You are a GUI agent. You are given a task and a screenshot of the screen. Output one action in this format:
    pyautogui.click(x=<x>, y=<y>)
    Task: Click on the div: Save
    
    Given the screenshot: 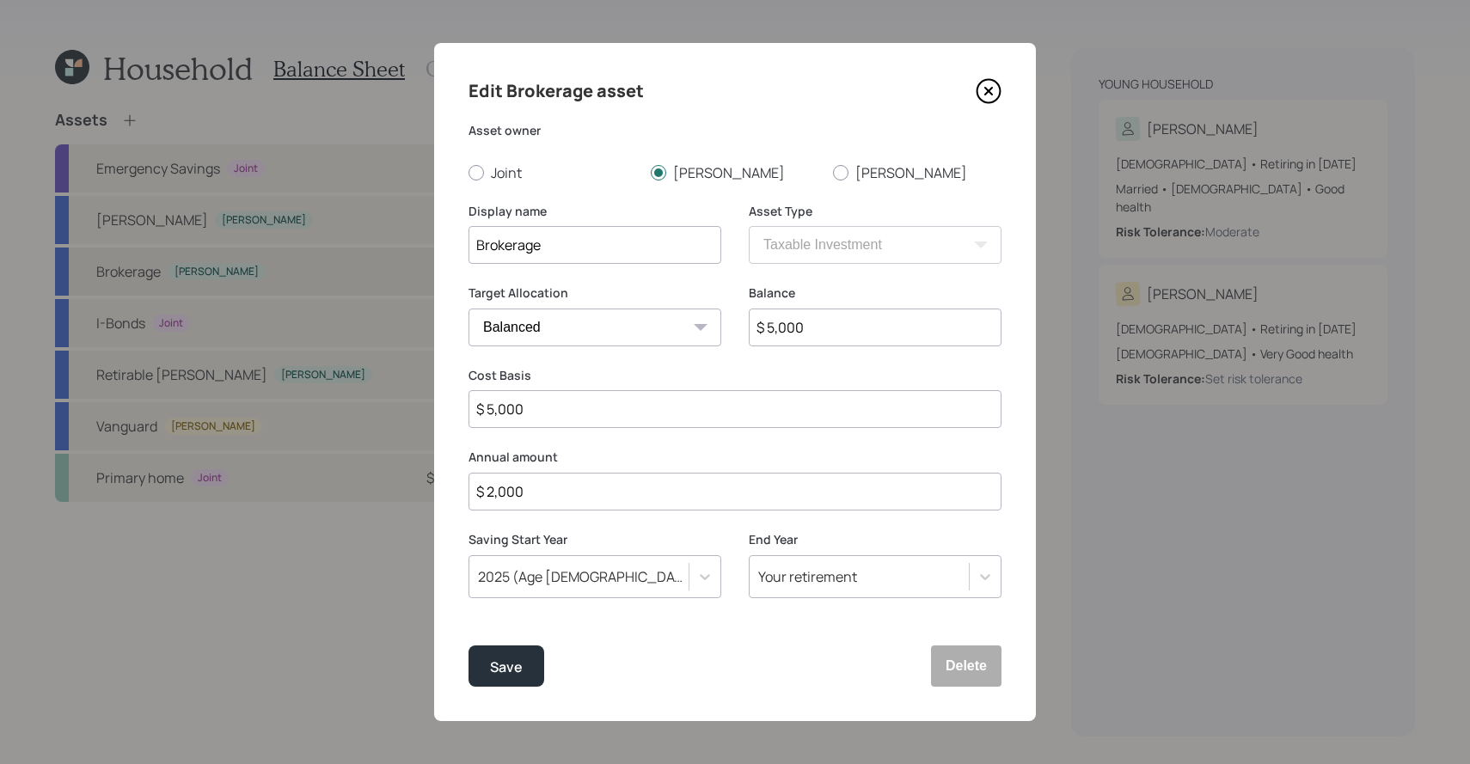 What is the action you would take?
    pyautogui.click(x=506, y=667)
    